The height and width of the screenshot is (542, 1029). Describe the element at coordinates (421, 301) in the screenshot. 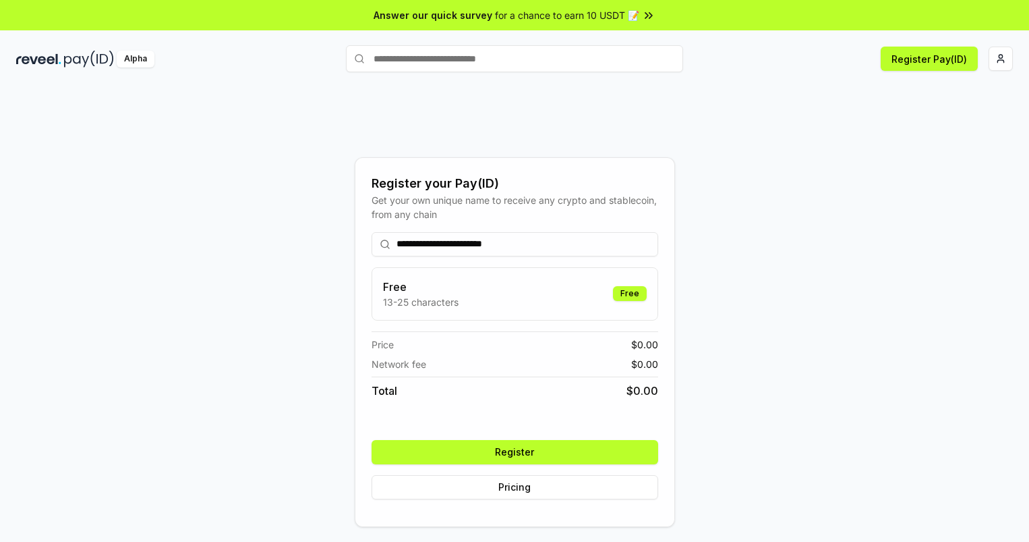

I see `p: 13-25 characters` at that location.